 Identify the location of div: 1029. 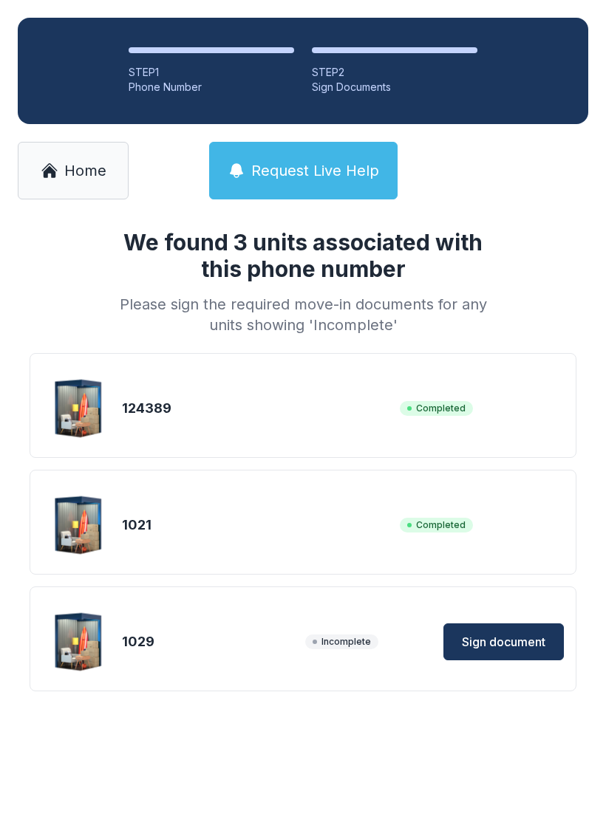
(210, 642).